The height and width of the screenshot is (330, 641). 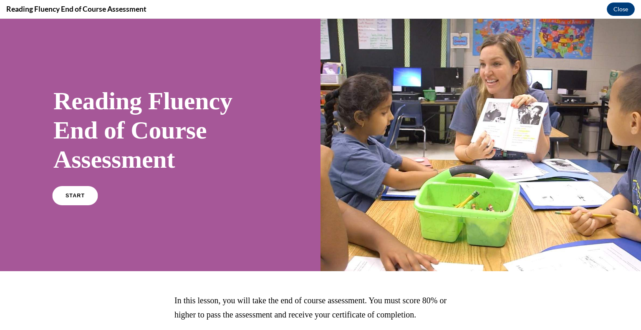 What do you see at coordinates (160, 111) in the screenshot?
I see `h1: Reading Fluency End of Course Assessment` at bounding box center [160, 111].